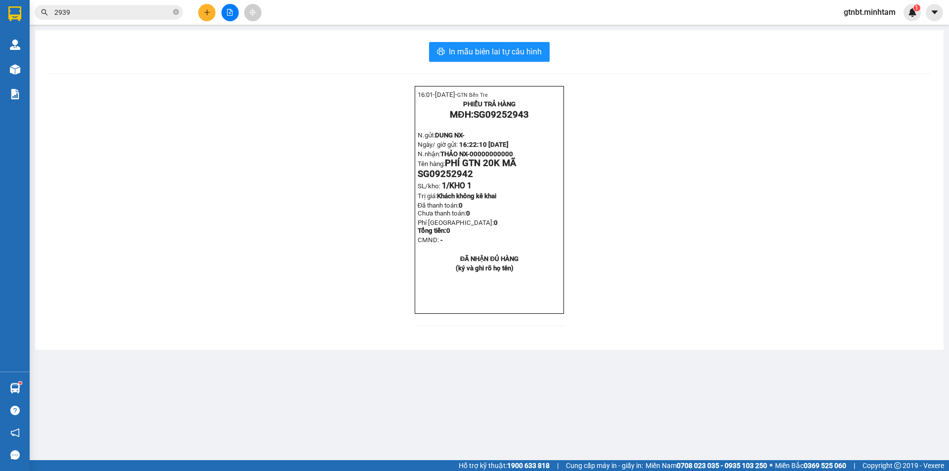  What do you see at coordinates (529, 466) in the screenshot?
I see `strong: 1900 633 818` at bounding box center [529, 466].